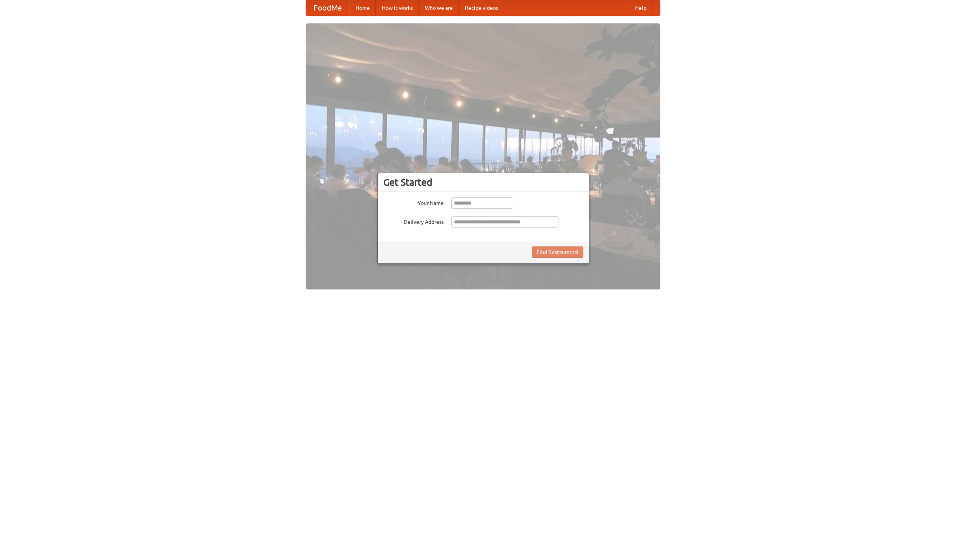 The width and height of the screenshot is (966, 534). What do you see at coordinates (558, 252) in the screenshot?
I see `button: Find Restaurants!` at bounding box center [558, 252].